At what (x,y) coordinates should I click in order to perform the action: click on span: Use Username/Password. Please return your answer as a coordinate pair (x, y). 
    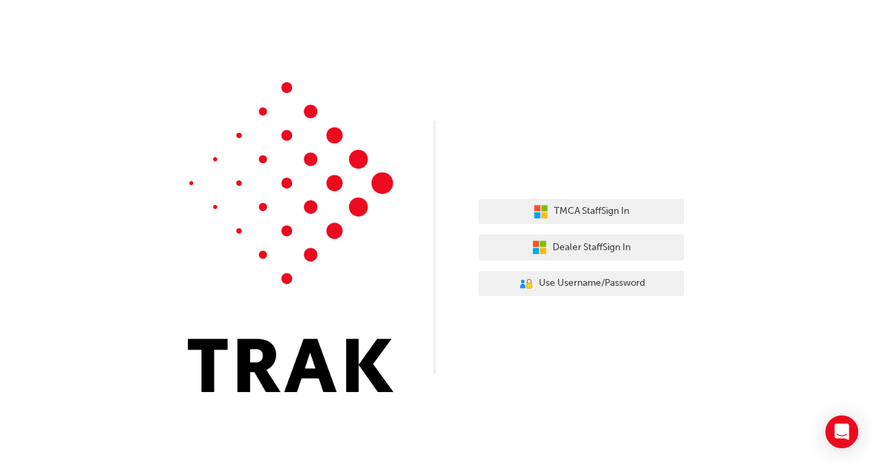
    Looking at the image, I should click on (591, 283).